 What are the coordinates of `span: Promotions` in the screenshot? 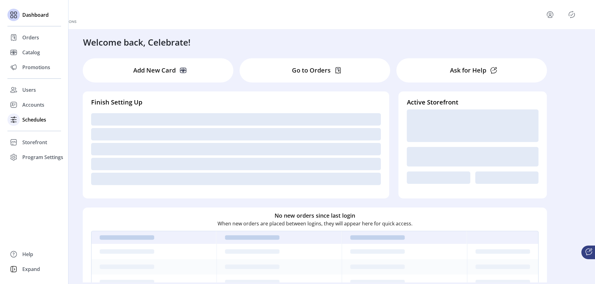 It's located at (36, 67).